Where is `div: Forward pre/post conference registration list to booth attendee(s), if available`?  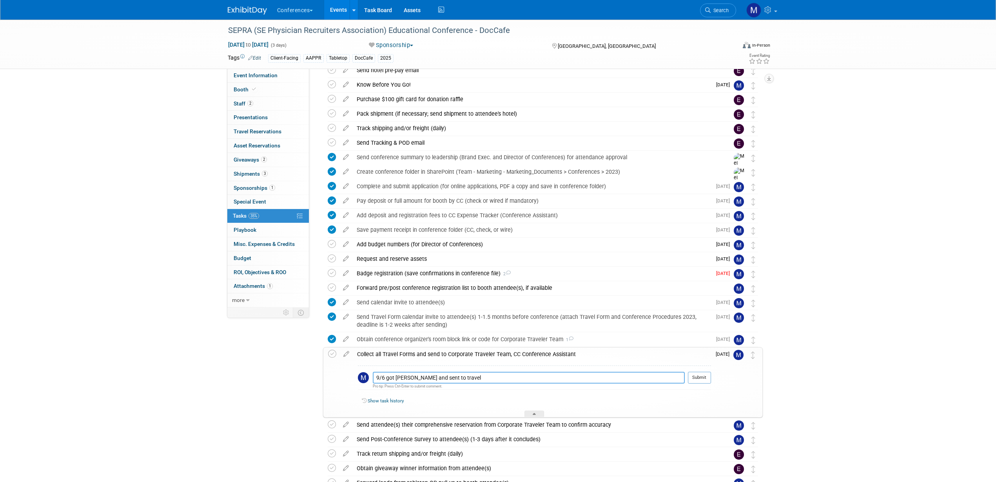 div: Forward pre/post conference registration list to booth attendee(s), if available is located at coordinates (535, 288).